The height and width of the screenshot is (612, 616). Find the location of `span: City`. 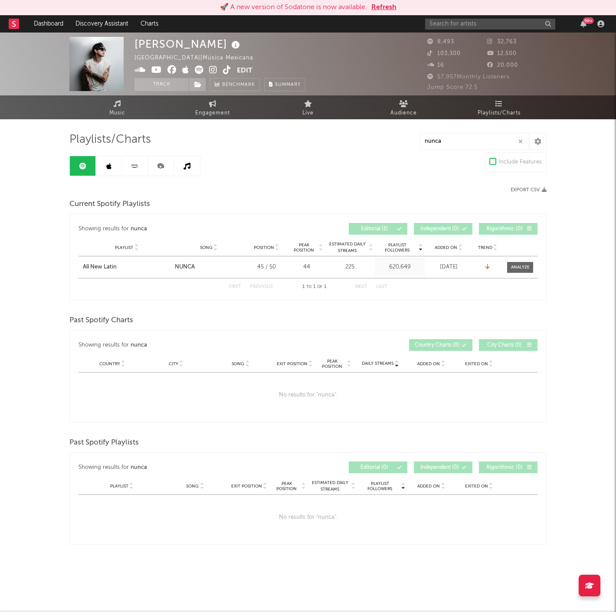

span: City is located at coordinates (173, 364).